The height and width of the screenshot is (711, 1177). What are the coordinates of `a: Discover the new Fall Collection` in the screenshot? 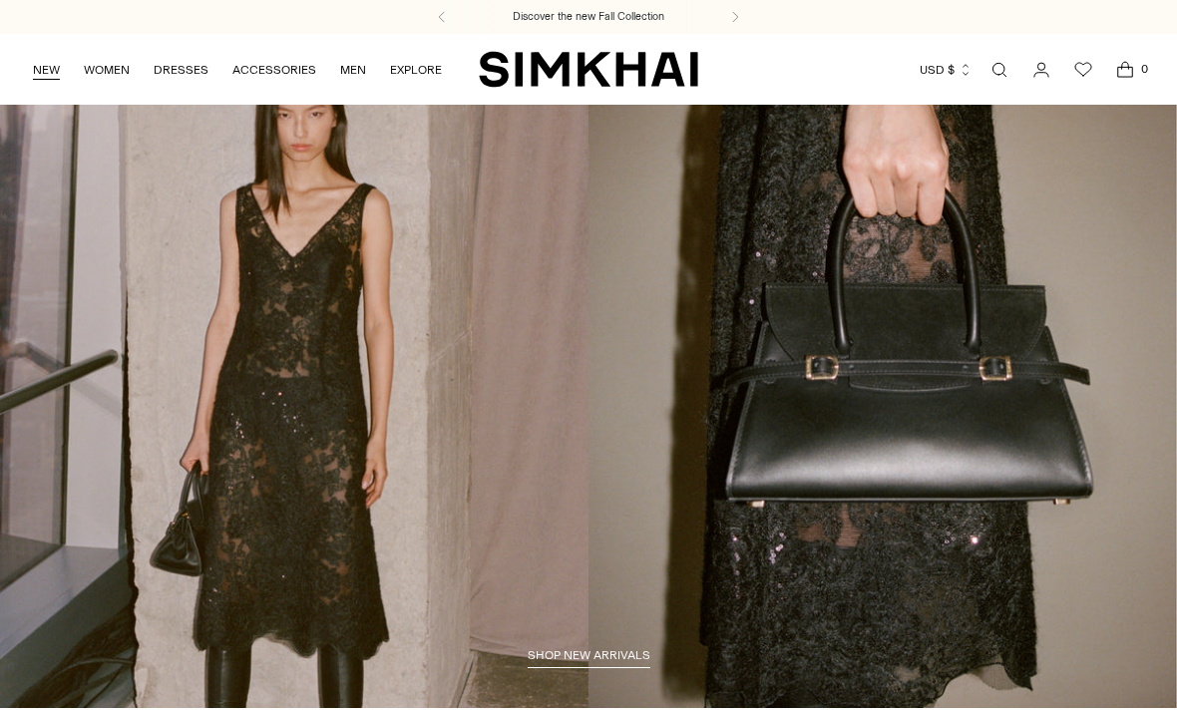 It's located at (588, 17).